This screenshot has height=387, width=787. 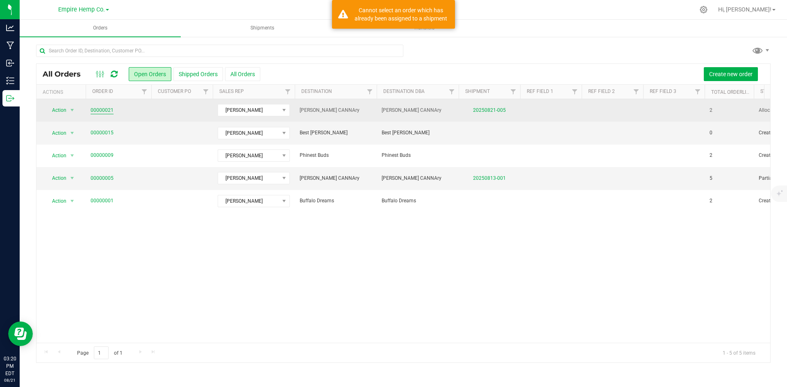 I want to click on a: 00000001, so click(x=102, y=201).